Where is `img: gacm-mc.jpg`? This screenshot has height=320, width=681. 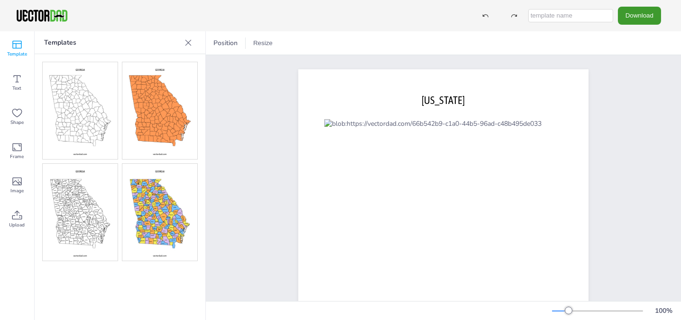
img: gacm-mc.jpg is located at coordinates (160, 212).